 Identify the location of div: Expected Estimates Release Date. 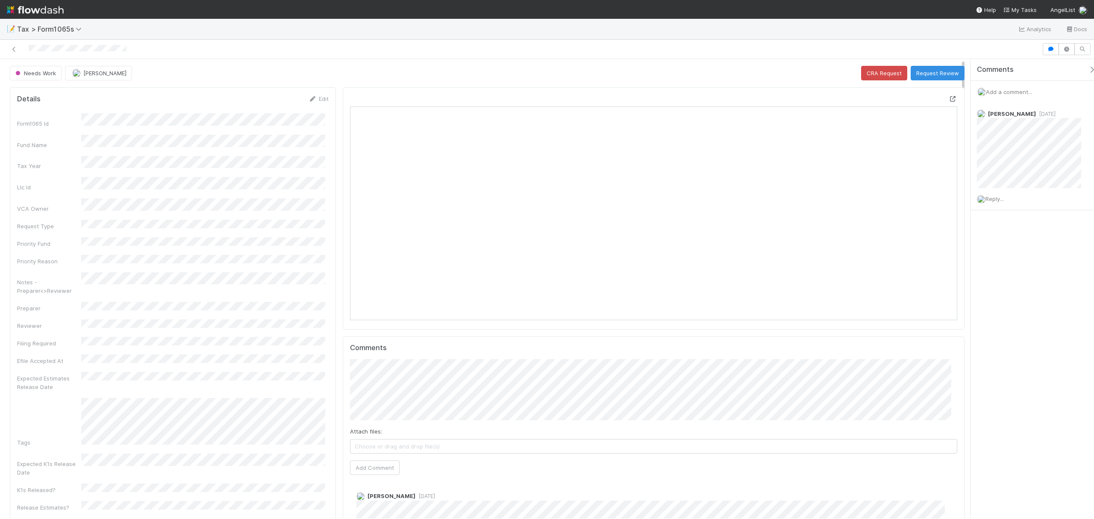
(49, 382).